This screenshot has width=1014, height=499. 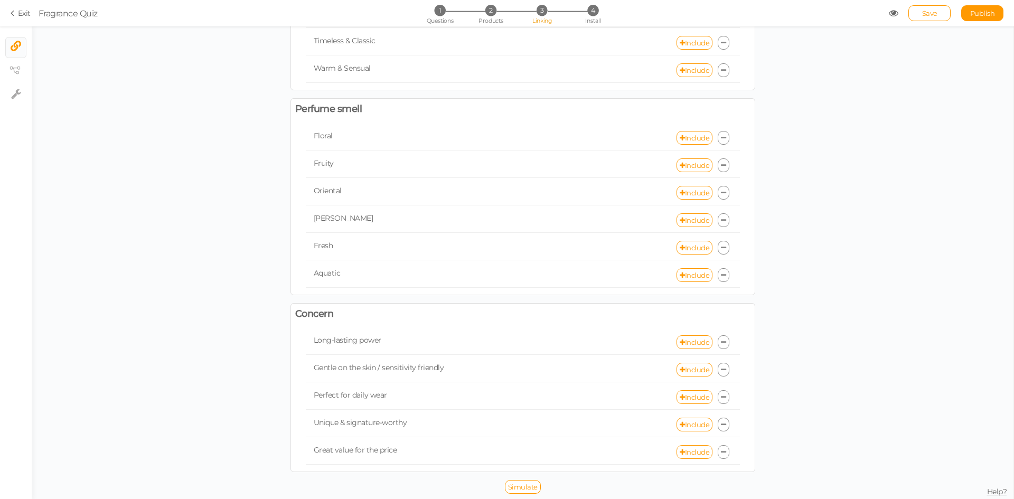 What do you see at coordinates (360, 423) in the screenshot?
I see `span: Unique & signature-worthy` at bounding box center [360, 423].